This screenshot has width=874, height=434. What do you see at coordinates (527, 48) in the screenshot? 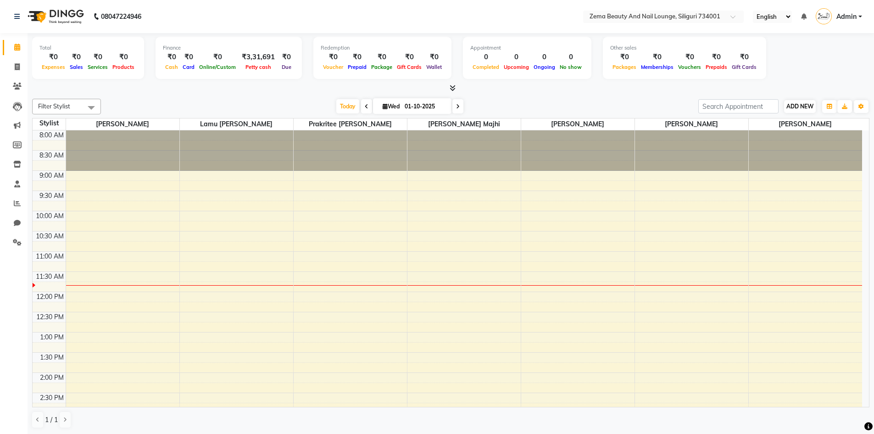
I see `div: Appointment` at bounding box center [527, 48].